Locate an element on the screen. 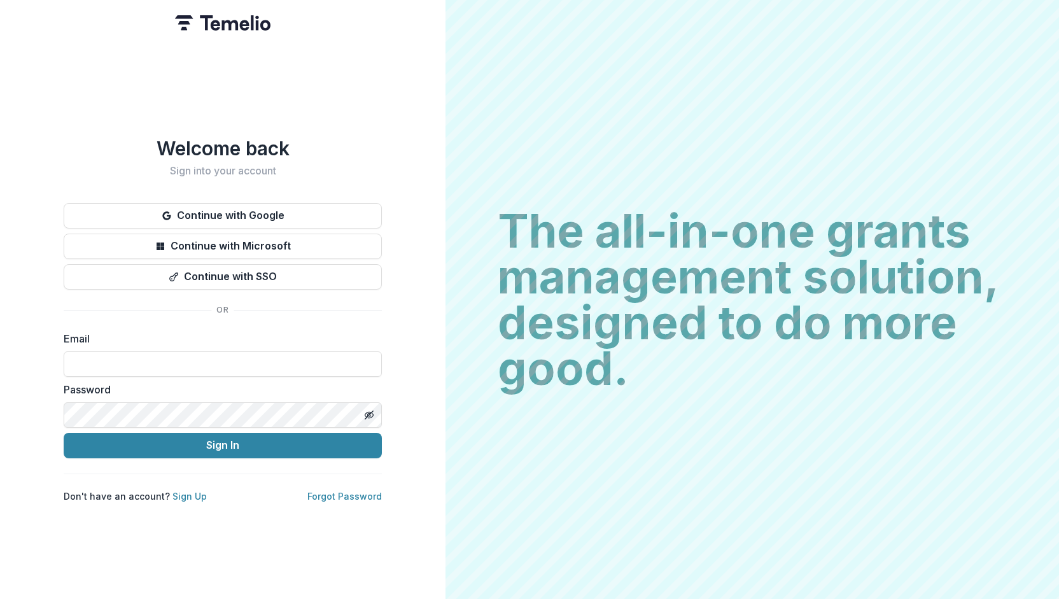 The height and width of the screenshot is (599, 1059). a: Sign Up is located at coordinates (190, 496).